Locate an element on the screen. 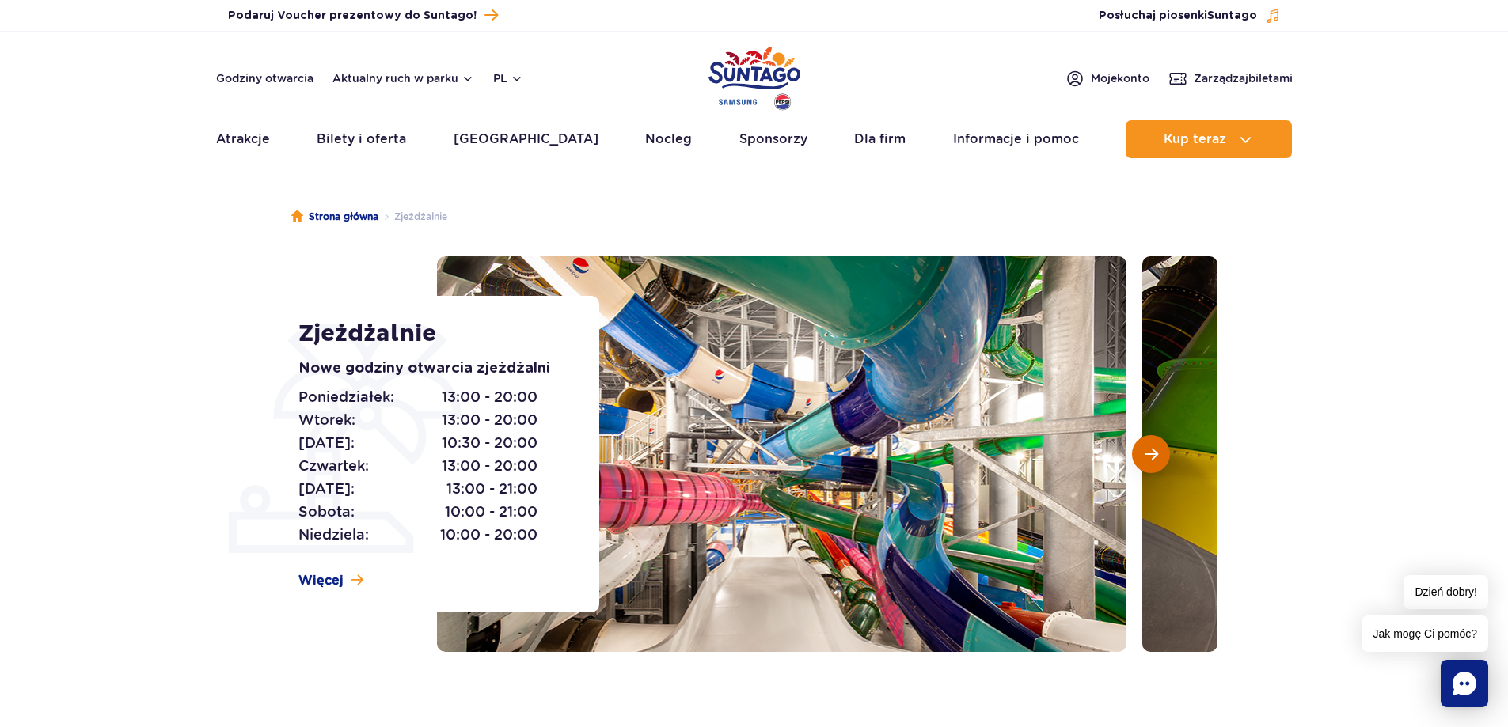  a: Zarządzajbiletami is located at coordinates (1230, 78).